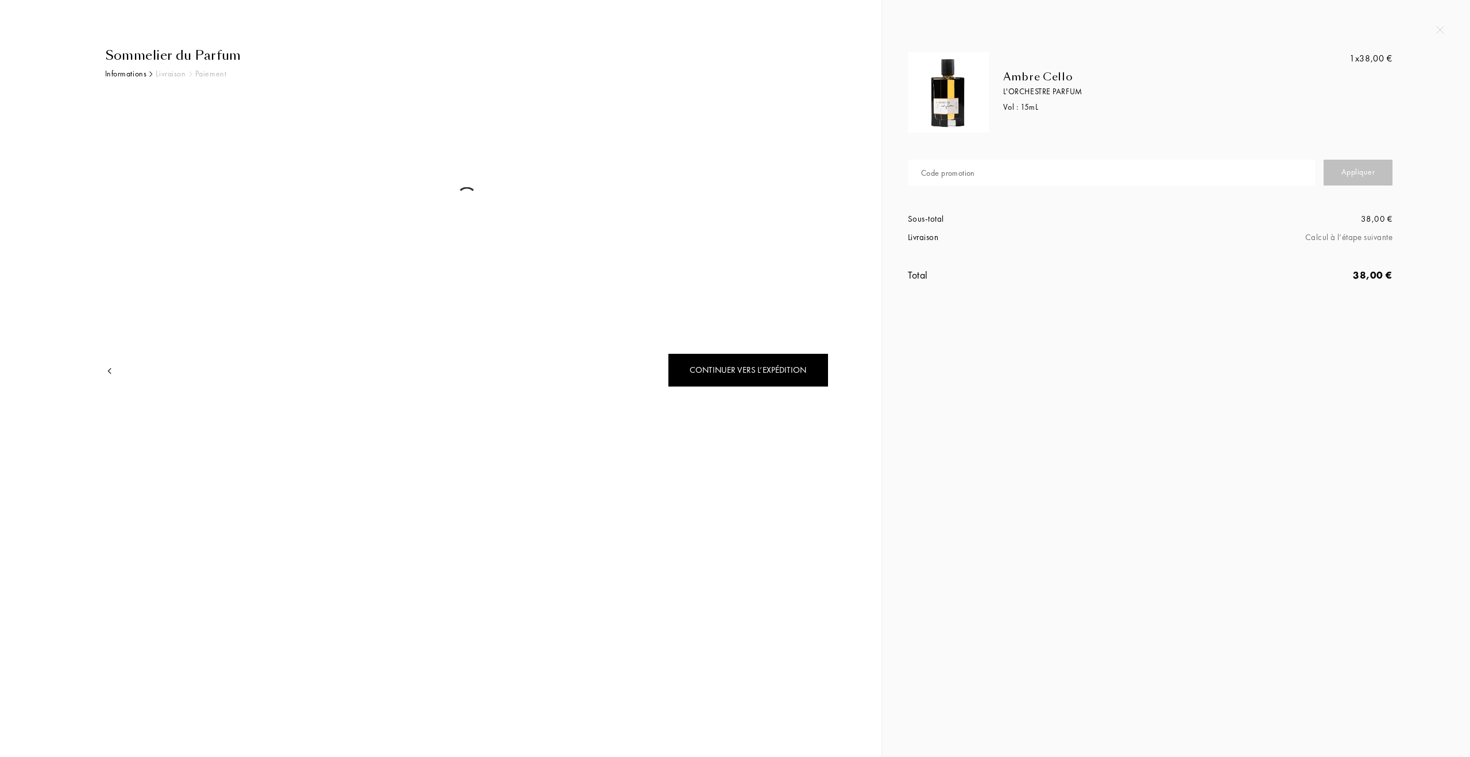 This screenshot has height=757, width=1470. I want to click on div: Appliquer, so click(1358, 172).